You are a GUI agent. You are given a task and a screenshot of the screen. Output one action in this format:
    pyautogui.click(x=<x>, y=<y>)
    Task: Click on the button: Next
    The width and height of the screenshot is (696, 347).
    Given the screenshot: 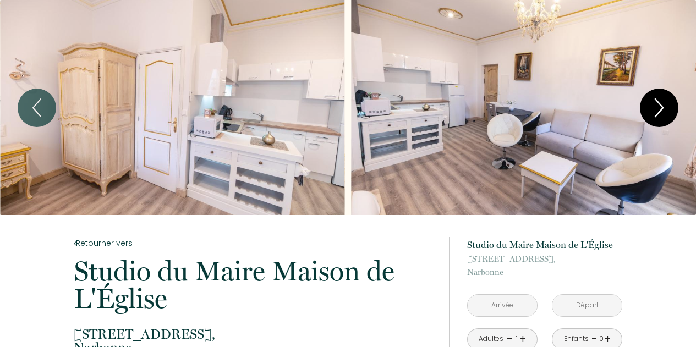 What is the action you would take?
    pyautogui.click(x=659, y=108)
    